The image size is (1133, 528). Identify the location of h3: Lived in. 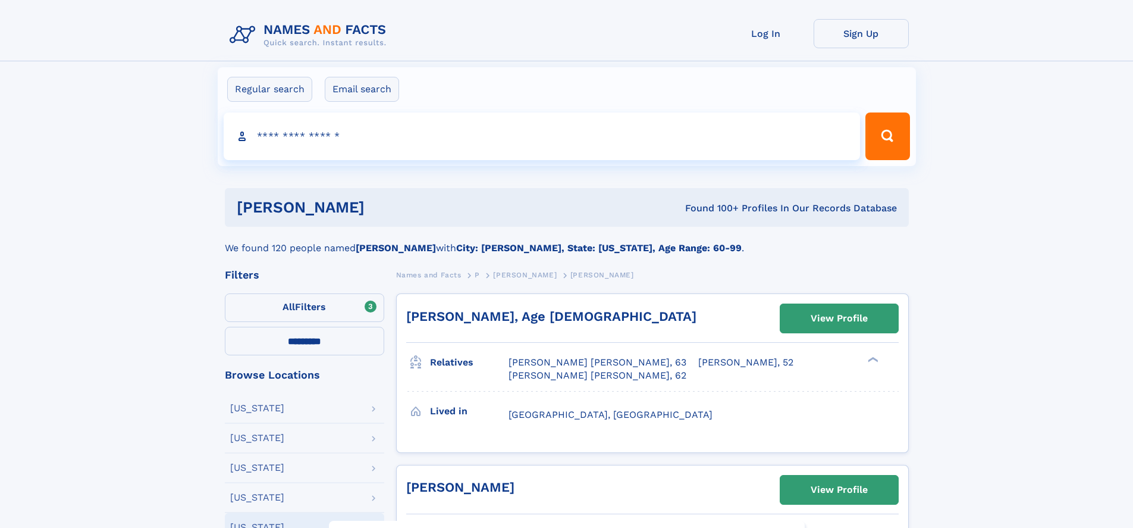
(469, 411).